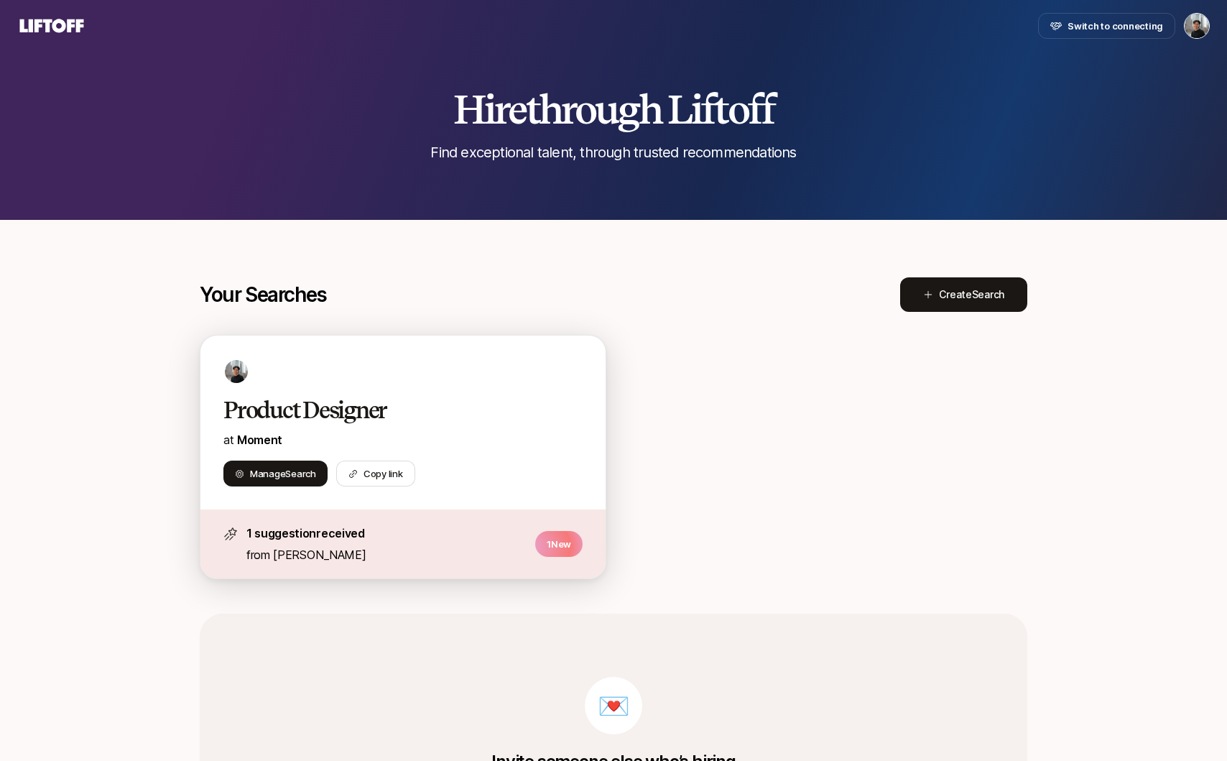  Describe the element at coordinates (613, 152) in the screenshot. I see `p: Find exceptional talent, through trusted recommendations` at that location.